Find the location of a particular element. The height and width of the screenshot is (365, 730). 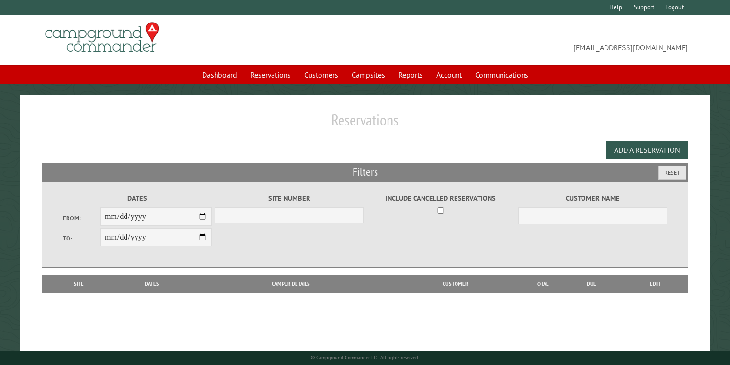

small: © Campground Commander LLC. All rights reserved. is located at coordinates (365, 357).